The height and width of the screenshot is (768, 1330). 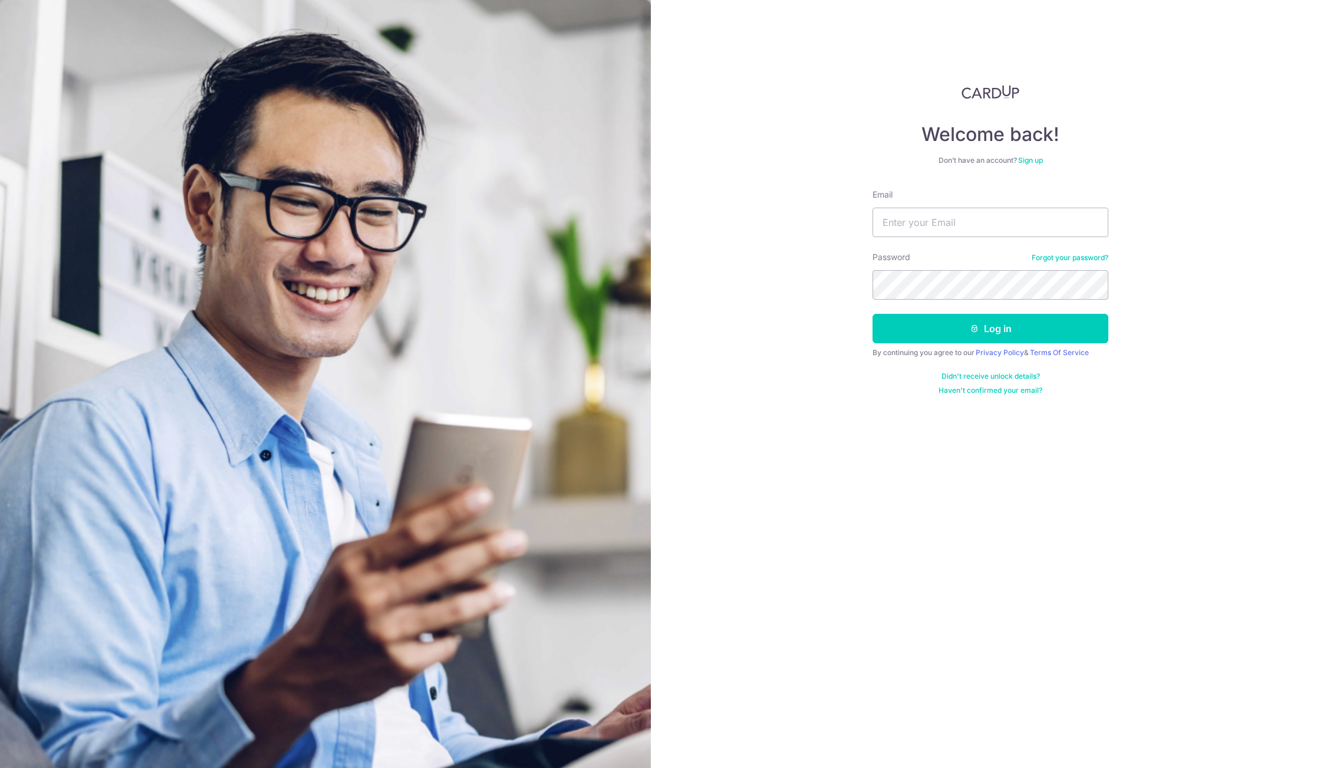 I want to click on img: CardUp Logo, so click(x=990, y=92).